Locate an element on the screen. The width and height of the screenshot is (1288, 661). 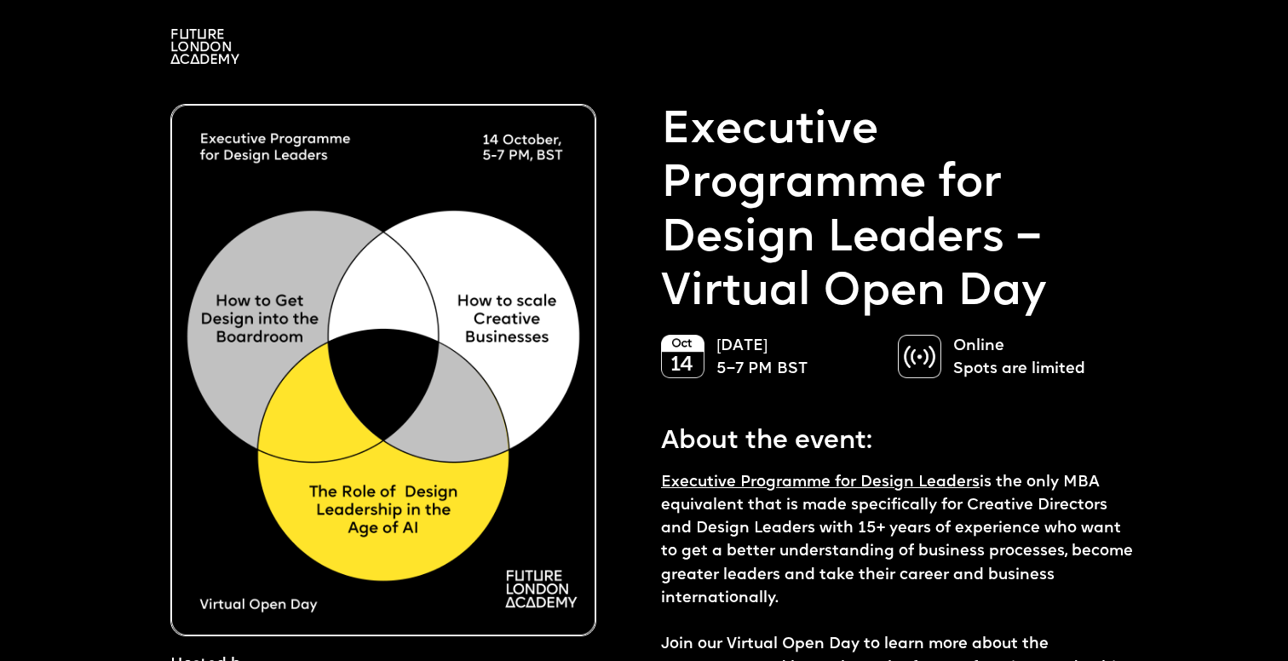
img: A logo saying in 3 lines: Future London Academy is located at coordinates (204, 46).